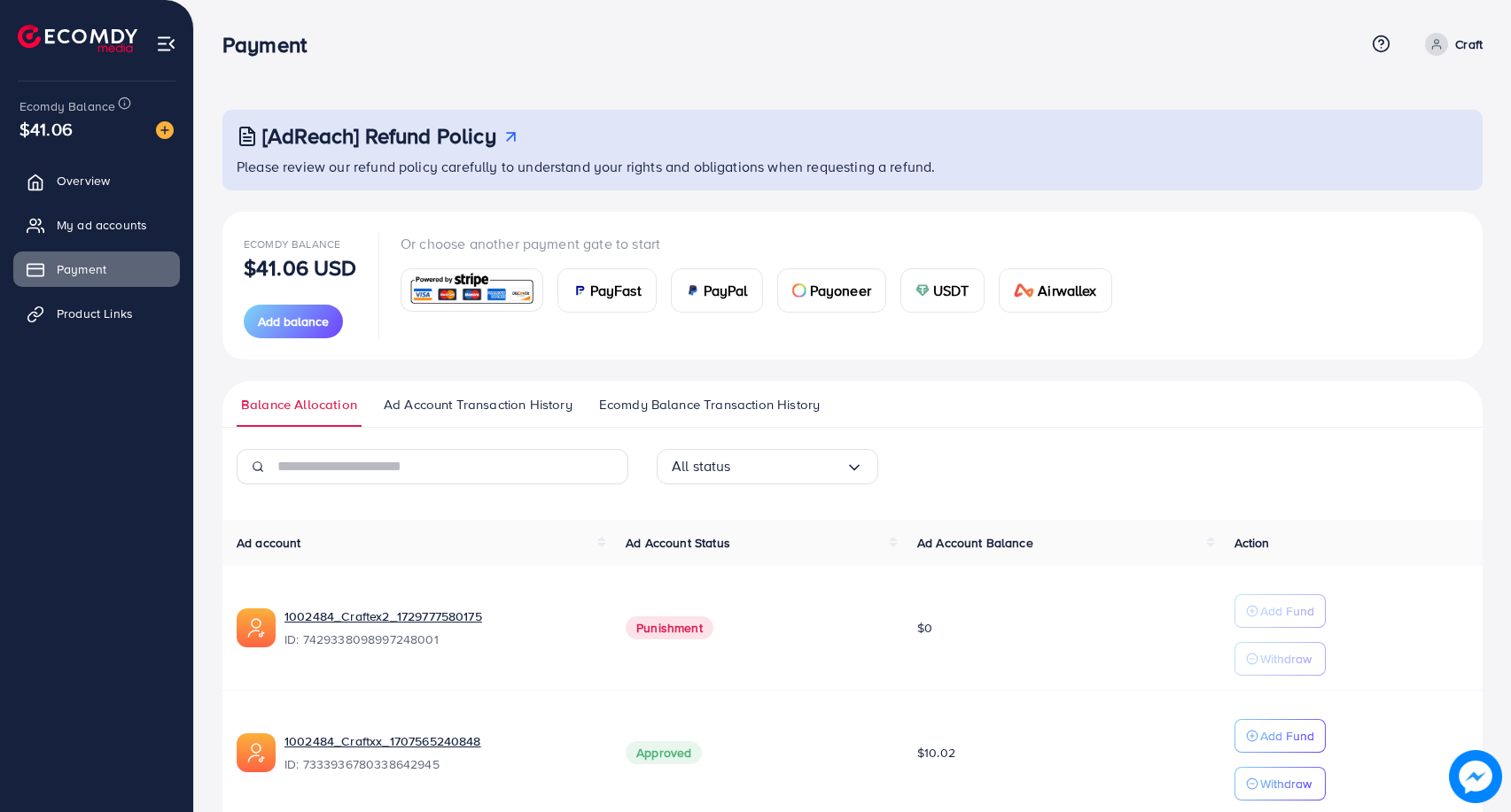  What do you see at coordinates (478, 405) in the screenshot?
I see `span: Ad Account Transaction History` at bounding box center [478, 405].